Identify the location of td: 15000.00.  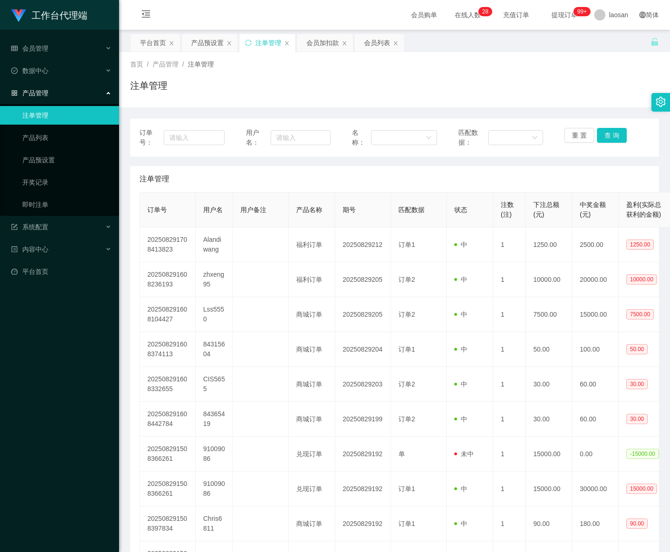
(549, 489).